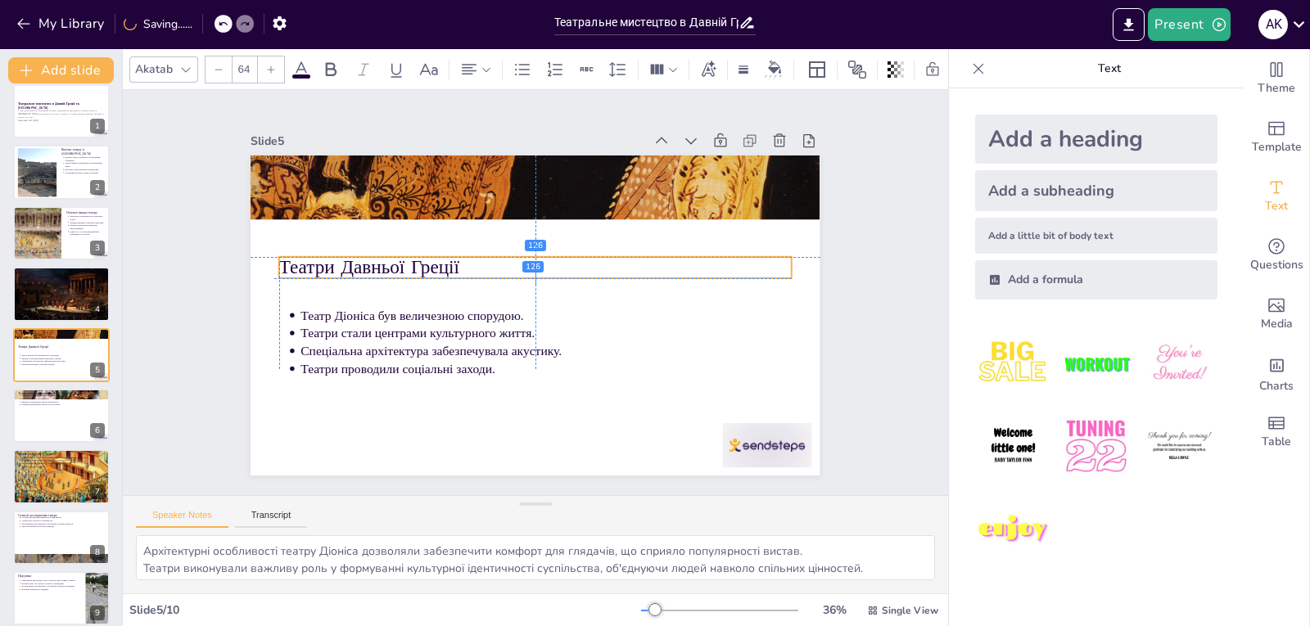 The width and height of the screenshot is (1310, 626). I want to click on span: Theme, so click(1276, 88).